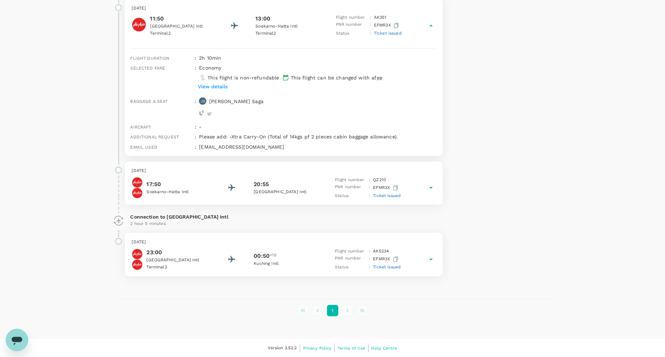 Image resolution: width=665 pixels, height=357 pixels. What do you see at coordinates (155, 137) in the screenshot?
I see `span: Additional request` at bounding box center [155, 137].